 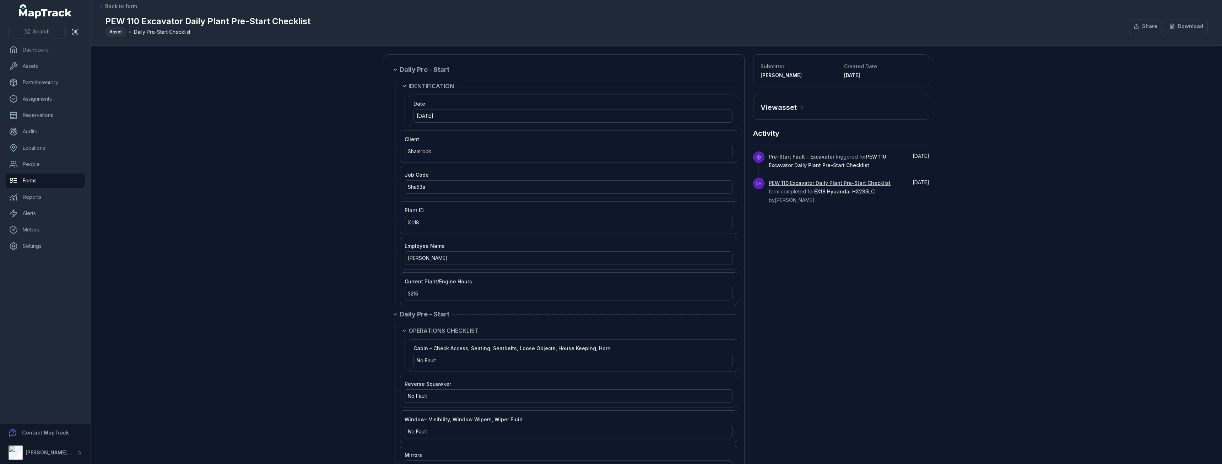 I want to click on a: Audits, so click(x=45, y=131).